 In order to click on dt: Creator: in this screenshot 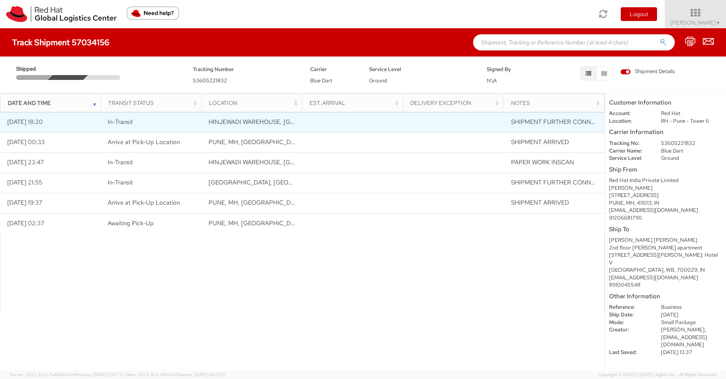, I will do `click(629, 329)`.